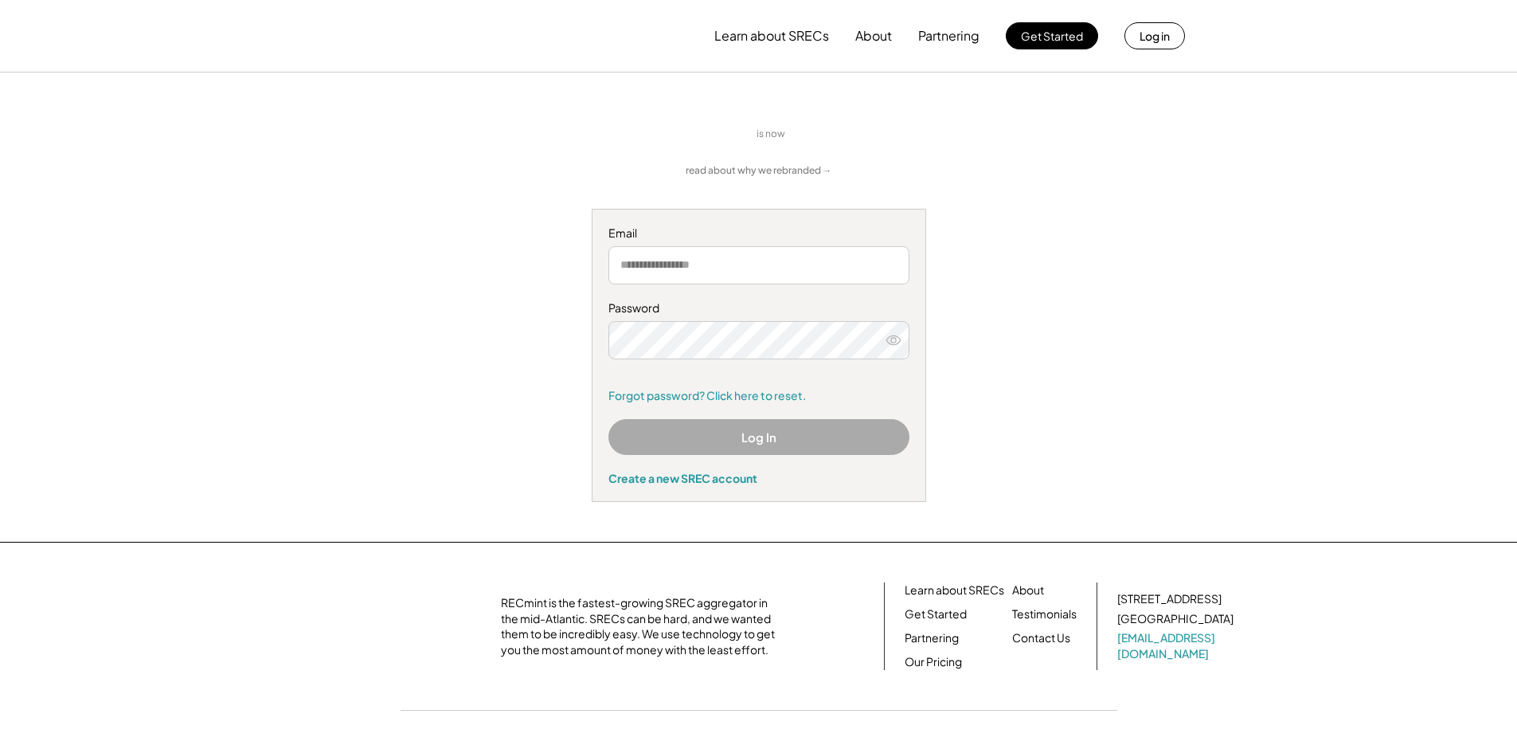 This screenshot has width=1517, height=753. What do you see at coordinates (1028, 590) in the screenshot?
I see `a: About` at bounding box center [1028, 590].